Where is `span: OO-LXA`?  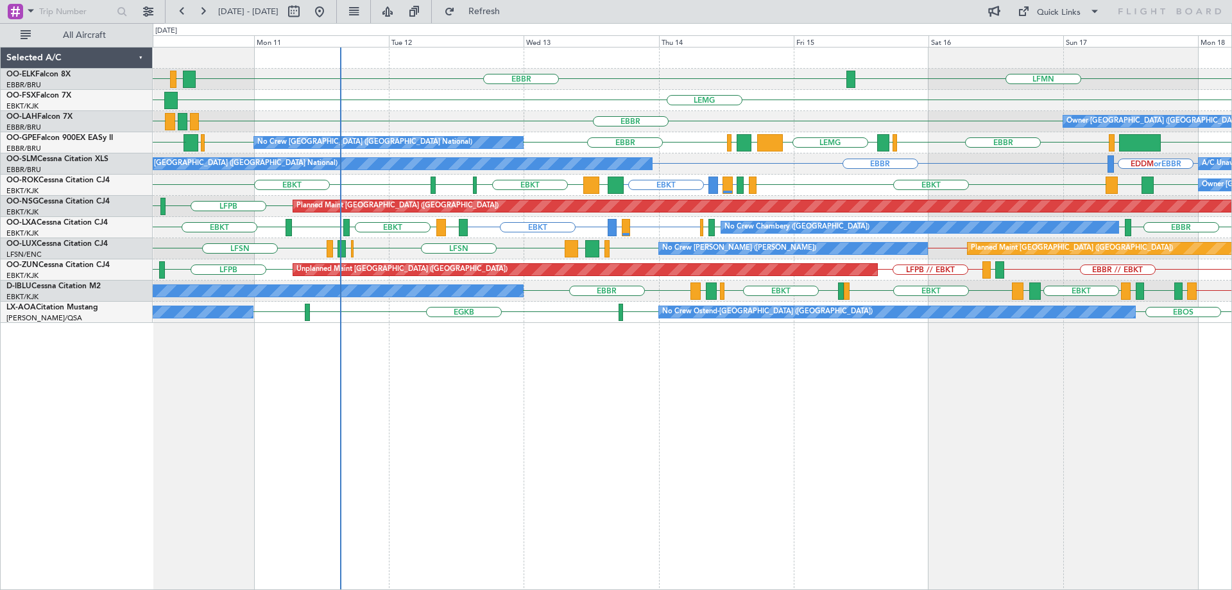 span: OO-LXA is located at coordinates (21, 223).